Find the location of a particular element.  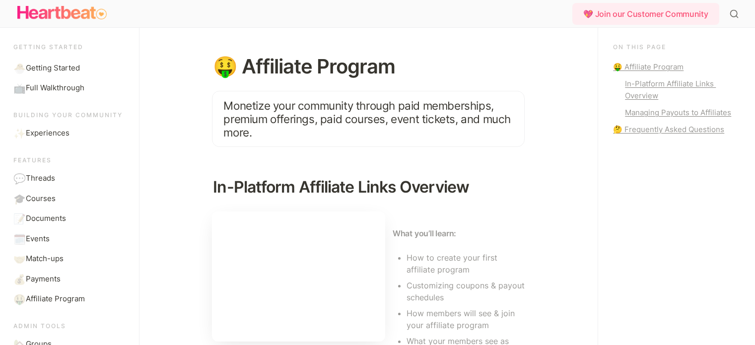

span: Monetize your community through paid memberships, premium offerings, paid courses, event tickets,... is located at coordinates (368, 119).